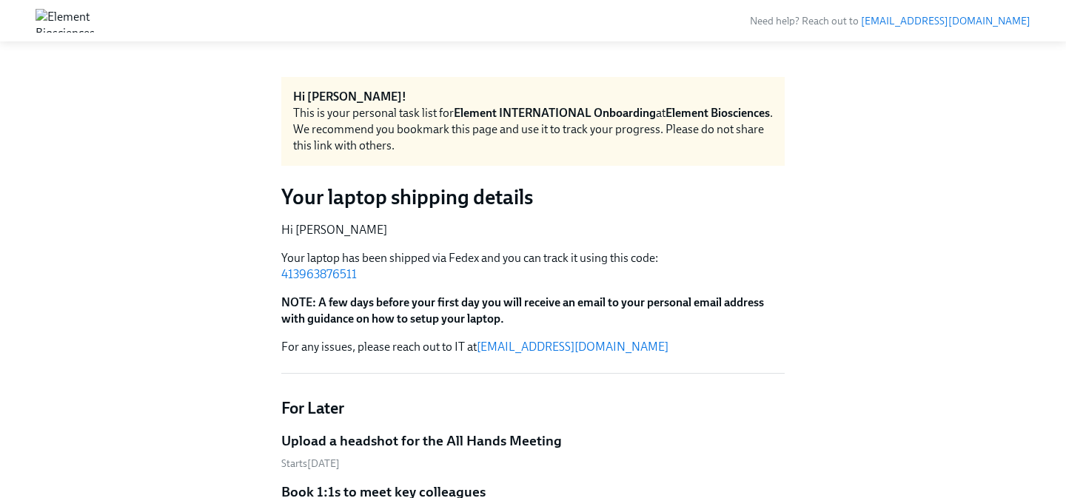  What do you see at coordinates (319, 274) in the screenshot?
I see `a: 413963876511` at bounding box center [319, 274].